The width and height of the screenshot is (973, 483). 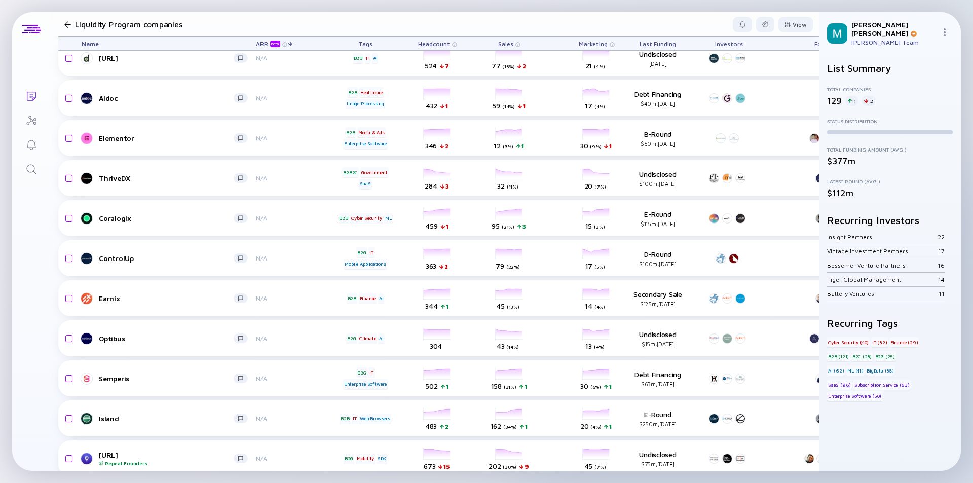 I want to click on div: AI (62), so click(x=836, y=370).